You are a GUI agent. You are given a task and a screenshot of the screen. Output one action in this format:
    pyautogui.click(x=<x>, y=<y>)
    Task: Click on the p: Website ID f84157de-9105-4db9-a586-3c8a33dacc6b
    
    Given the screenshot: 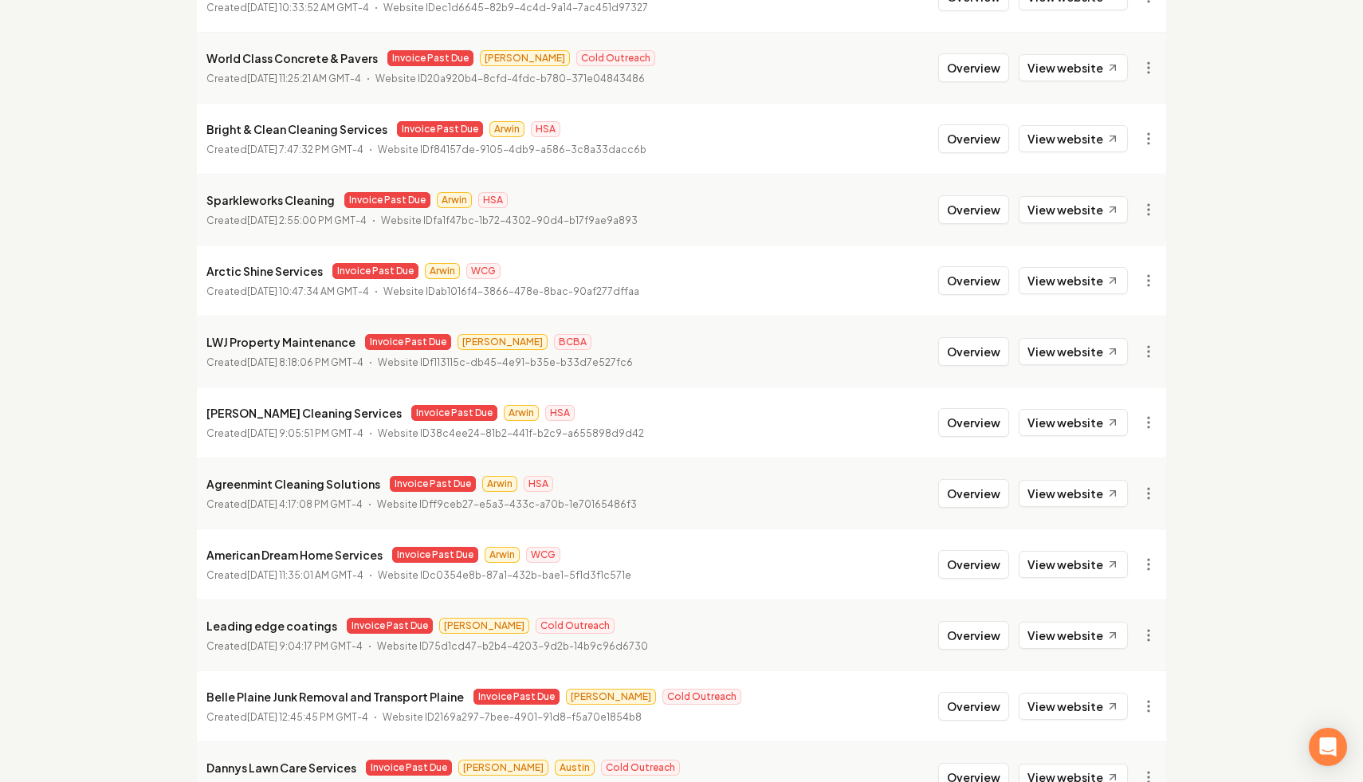 What is the action you would take?
    pyautogui.click(x=512, y=150)
    